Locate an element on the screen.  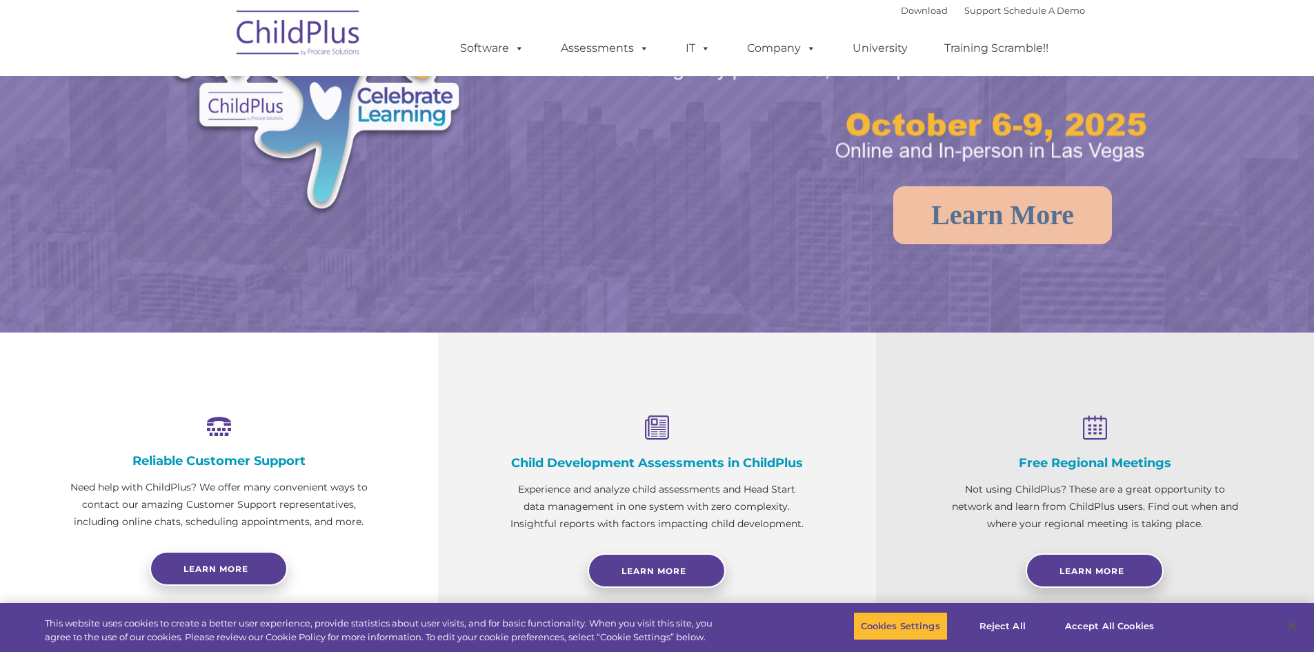
p: Experience and analyze child assessments and Head Start data management in one system with zero c... is located at coordinates (656, 506).